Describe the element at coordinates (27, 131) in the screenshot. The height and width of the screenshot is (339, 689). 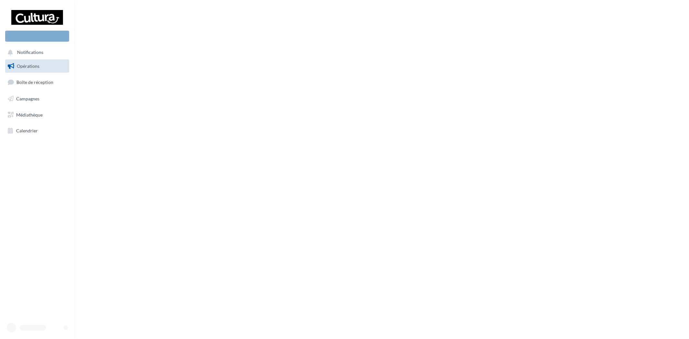
I see `span: Calendrier` at that location.